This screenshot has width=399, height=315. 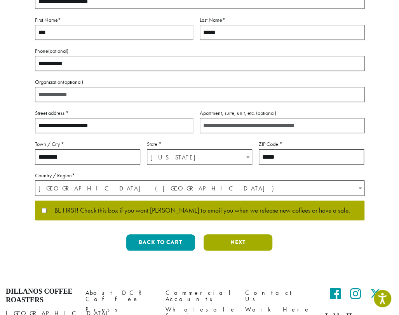 What do you see at coordinates (40, 296) in the screenshot?
I see `h4: Dillanos Coffee Roasters` at bounding box center [40, 296].